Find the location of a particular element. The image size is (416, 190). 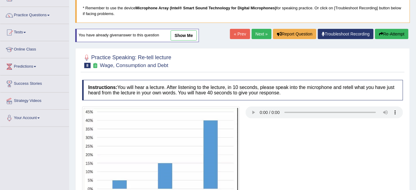

h2: Practice Speaking: Re-tell lecture is located at coordinates (127, 61).